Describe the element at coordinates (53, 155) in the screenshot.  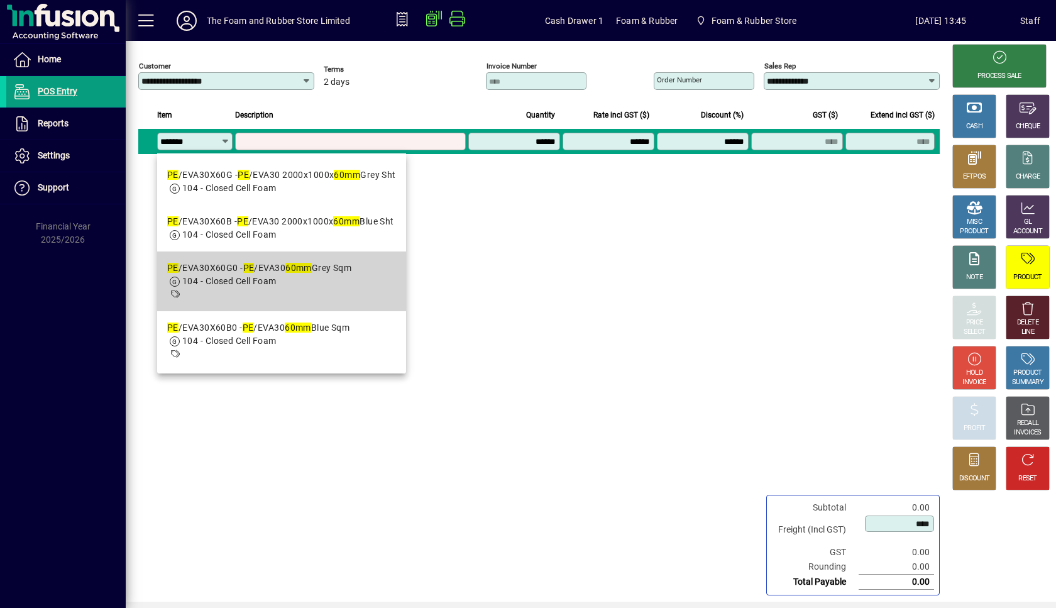
I see `span: Settings` at that location.